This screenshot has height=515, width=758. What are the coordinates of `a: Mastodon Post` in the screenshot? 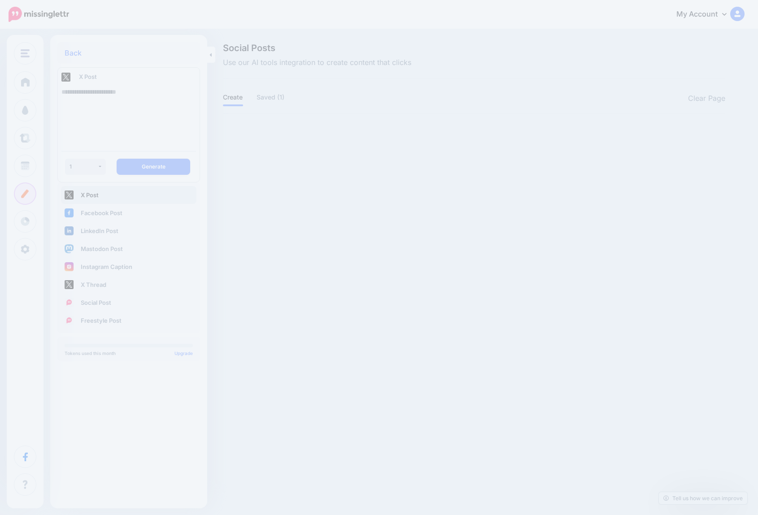 It's located at (129, 249).